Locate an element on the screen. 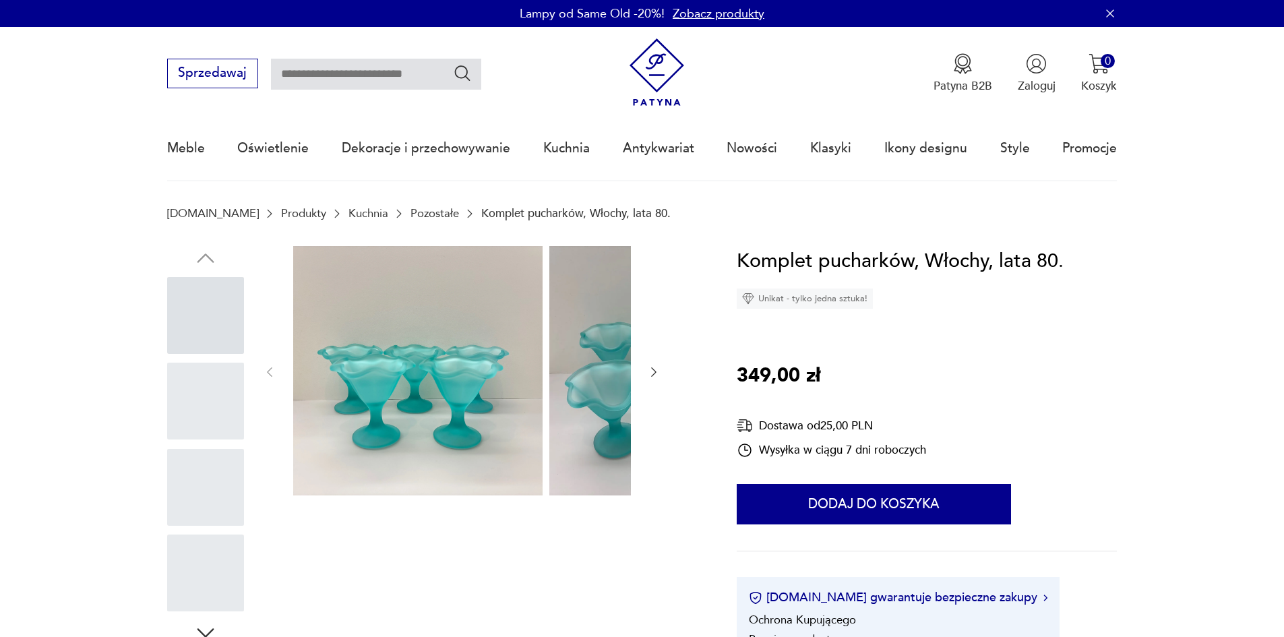 The height and width of the screenshot is (637, 1284). a: Antykwariat is located at coordinates (658, 148).